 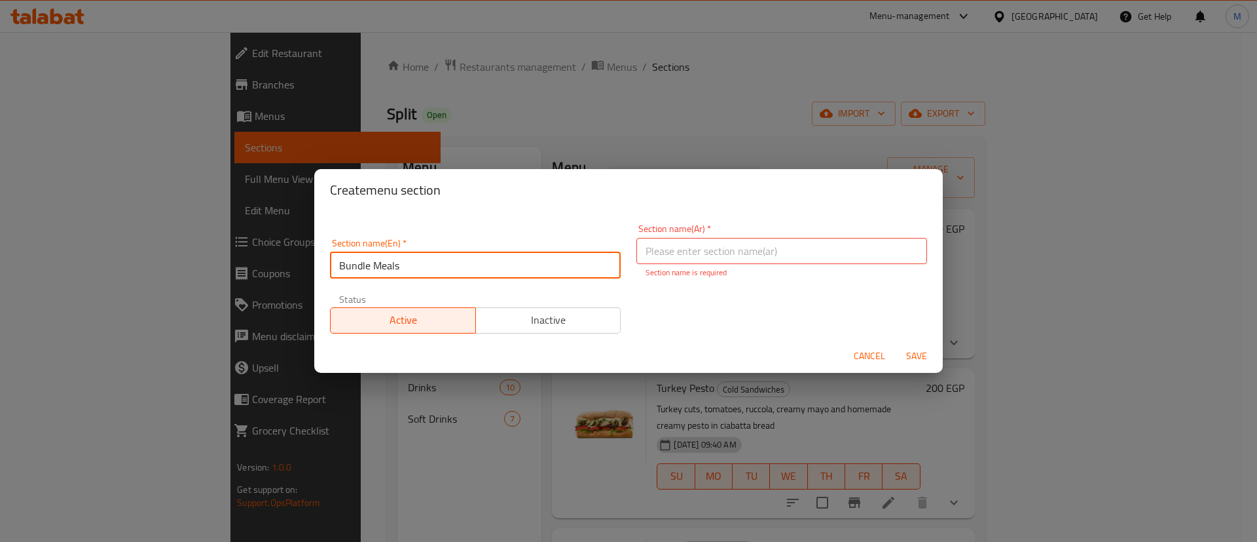 What do you see at coordinates (917, 356) in the screenshot?
I see `button: Save` at bounding box center [917, 356].